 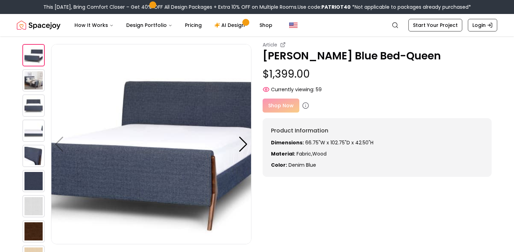 I want to click on a: AI Design, so click(x=230, y=25).